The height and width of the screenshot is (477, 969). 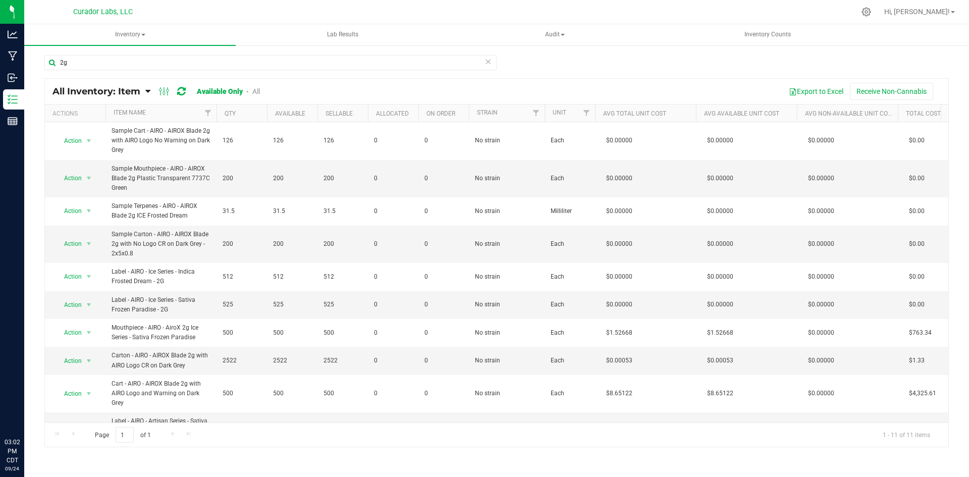 I want to click on a: On Order, so click(x=441, y=114).